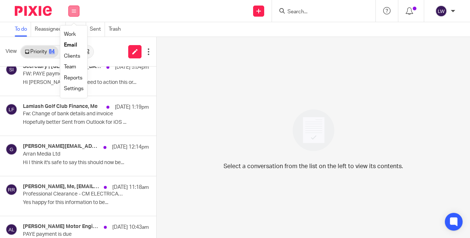  What do you see at coordinates (70, 67) in the screenshot?
I see `a: Team` at bounding box center [70, 67].